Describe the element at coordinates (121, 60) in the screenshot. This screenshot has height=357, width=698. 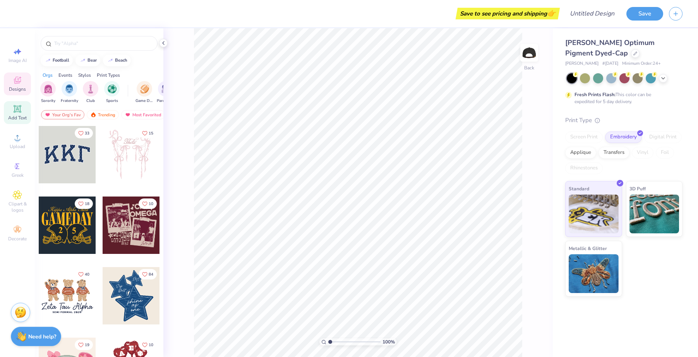
I see `div: beach` at that location.